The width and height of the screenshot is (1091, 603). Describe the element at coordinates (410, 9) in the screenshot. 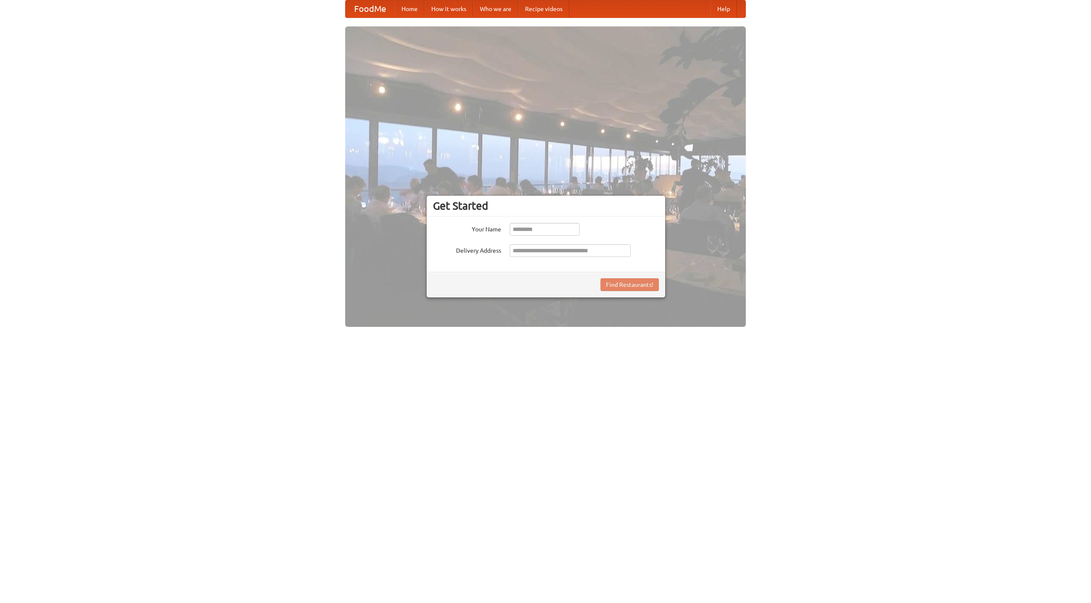

I see `a: Home` at that location.